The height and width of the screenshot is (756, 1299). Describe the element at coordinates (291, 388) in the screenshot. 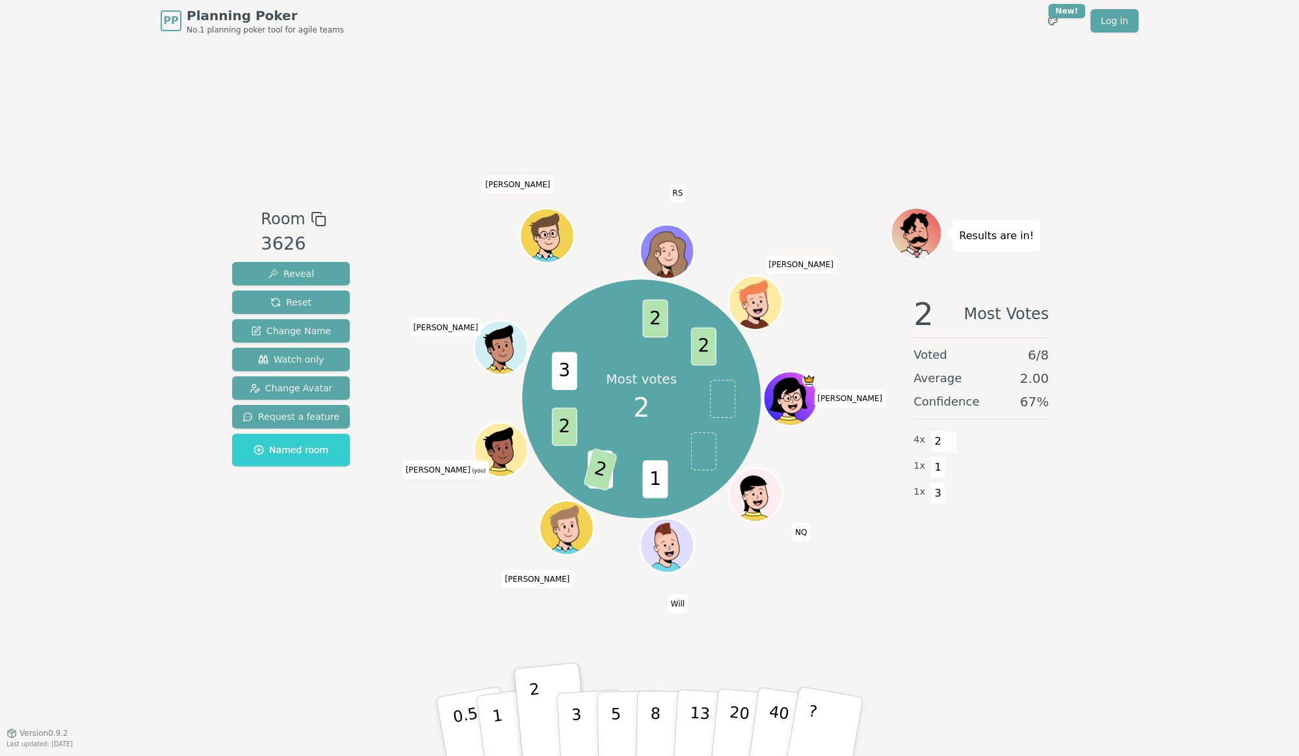

I see `span: Change Avatar` at that location.